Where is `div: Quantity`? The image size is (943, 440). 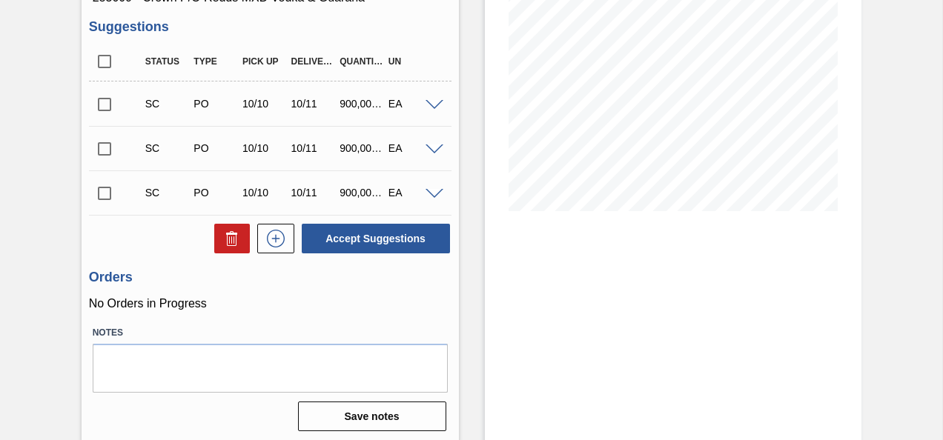 div: Quantity is located at coordinates (362, 62).